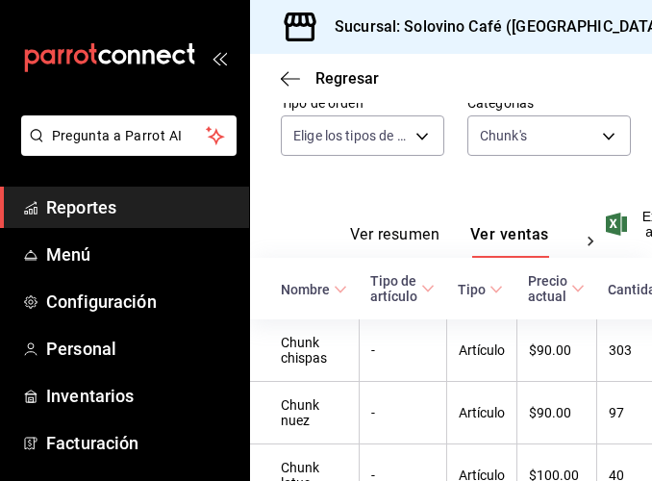 Image resolution: width=652 pixels, height=481 pixels. Describe the element at coordinates (140, 395) in the screenshot. I see `span: Inventarios` at that location.